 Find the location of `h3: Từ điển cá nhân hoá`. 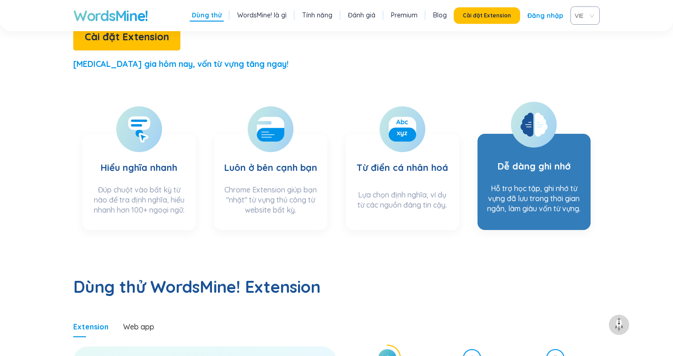

h3: Từ điển cá nhân hoá is located at coordinates (402, 164).